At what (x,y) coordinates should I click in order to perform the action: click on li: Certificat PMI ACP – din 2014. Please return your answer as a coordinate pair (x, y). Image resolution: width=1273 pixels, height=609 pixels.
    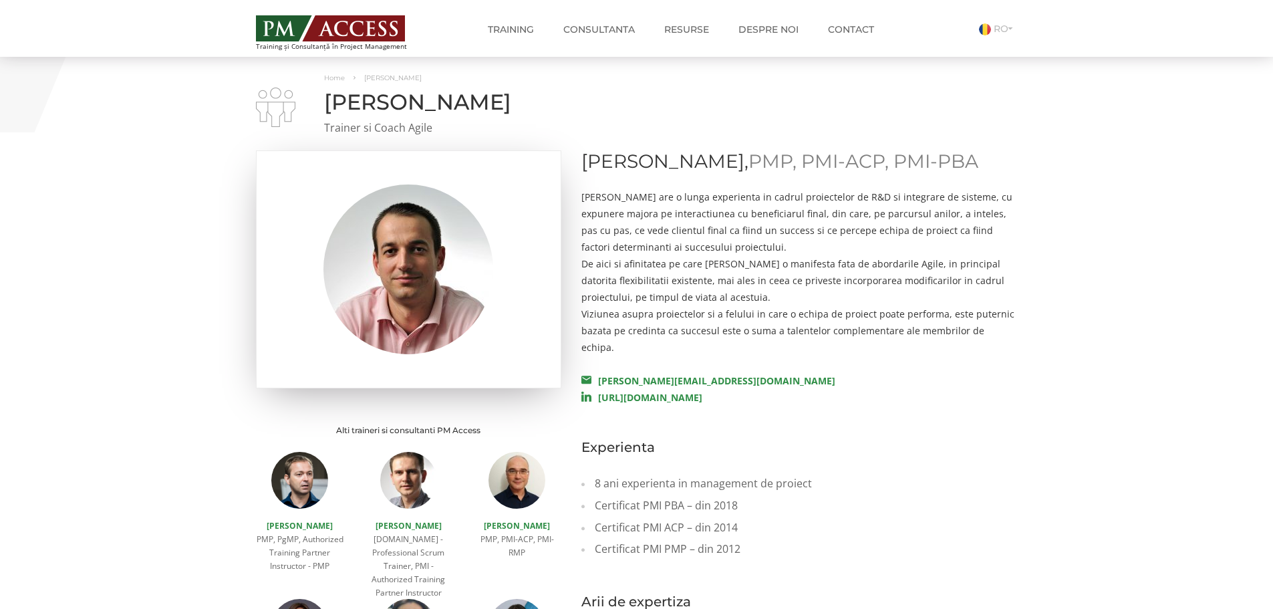
    Looking at the image, I should click on (799, 527).